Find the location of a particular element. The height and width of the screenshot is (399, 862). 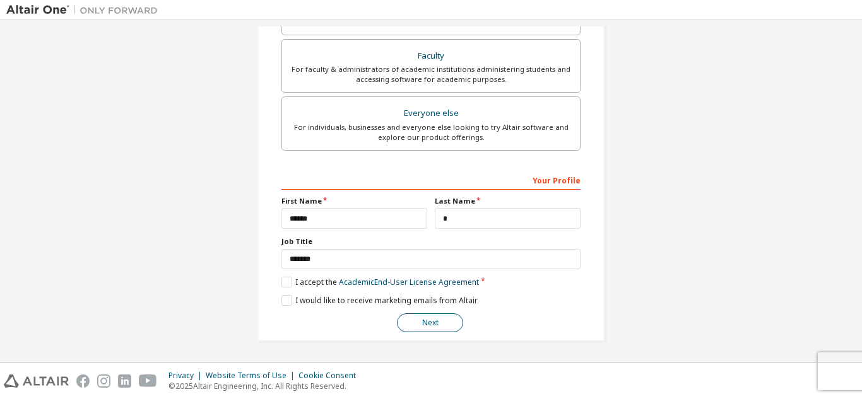

label: I accept the is located at coordinates (380, 282).